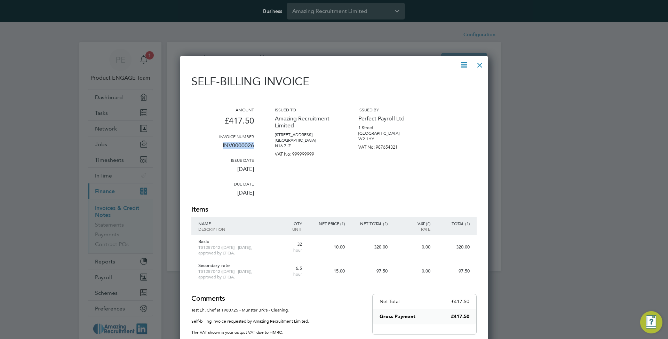 The image size is (668, 339). I want to click on h3: Due date, so click(223, 184).